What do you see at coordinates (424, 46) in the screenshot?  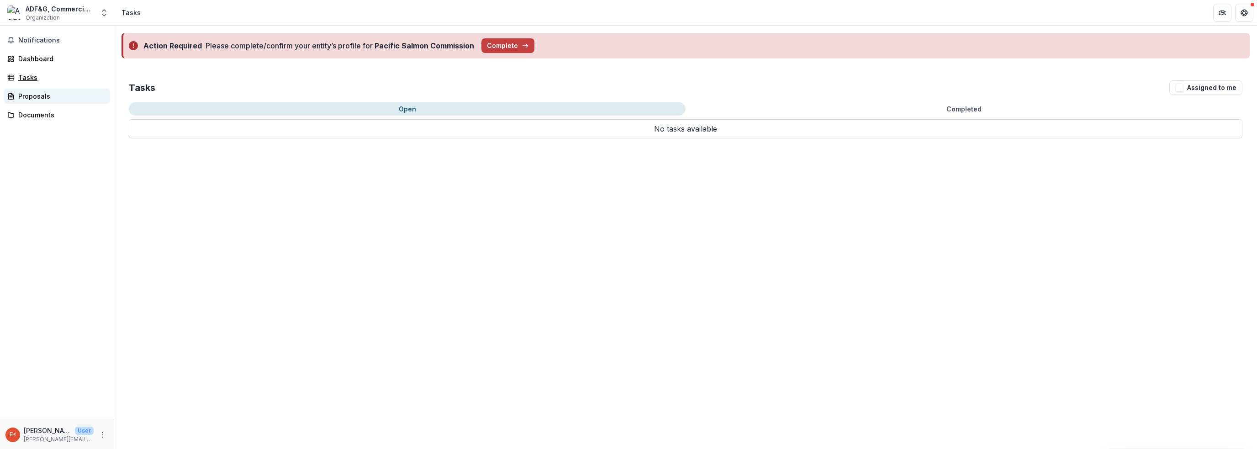 I see `strong: Pacific Salmon Commission` at bounding box center [424, 46].